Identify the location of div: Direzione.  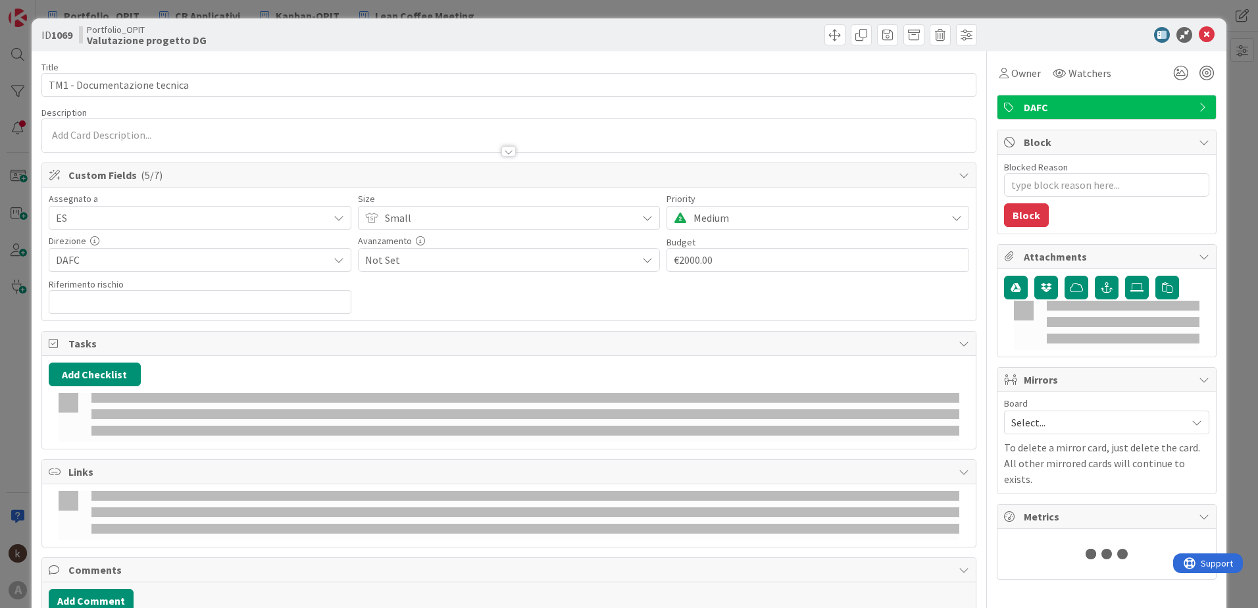
(200, 241).